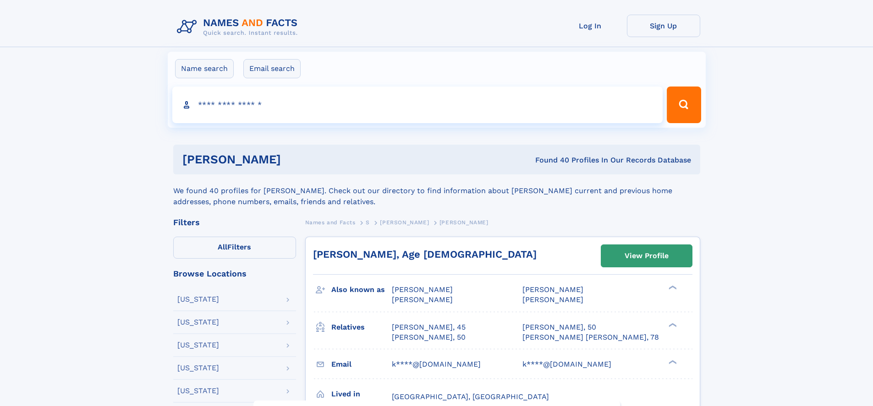 The height and width of the screenshot is (406, 873). What do you see at coordinates (239, 27) in the screenshot?
I see `img: Logo Names and Facts` at bounding box center [239, 27].